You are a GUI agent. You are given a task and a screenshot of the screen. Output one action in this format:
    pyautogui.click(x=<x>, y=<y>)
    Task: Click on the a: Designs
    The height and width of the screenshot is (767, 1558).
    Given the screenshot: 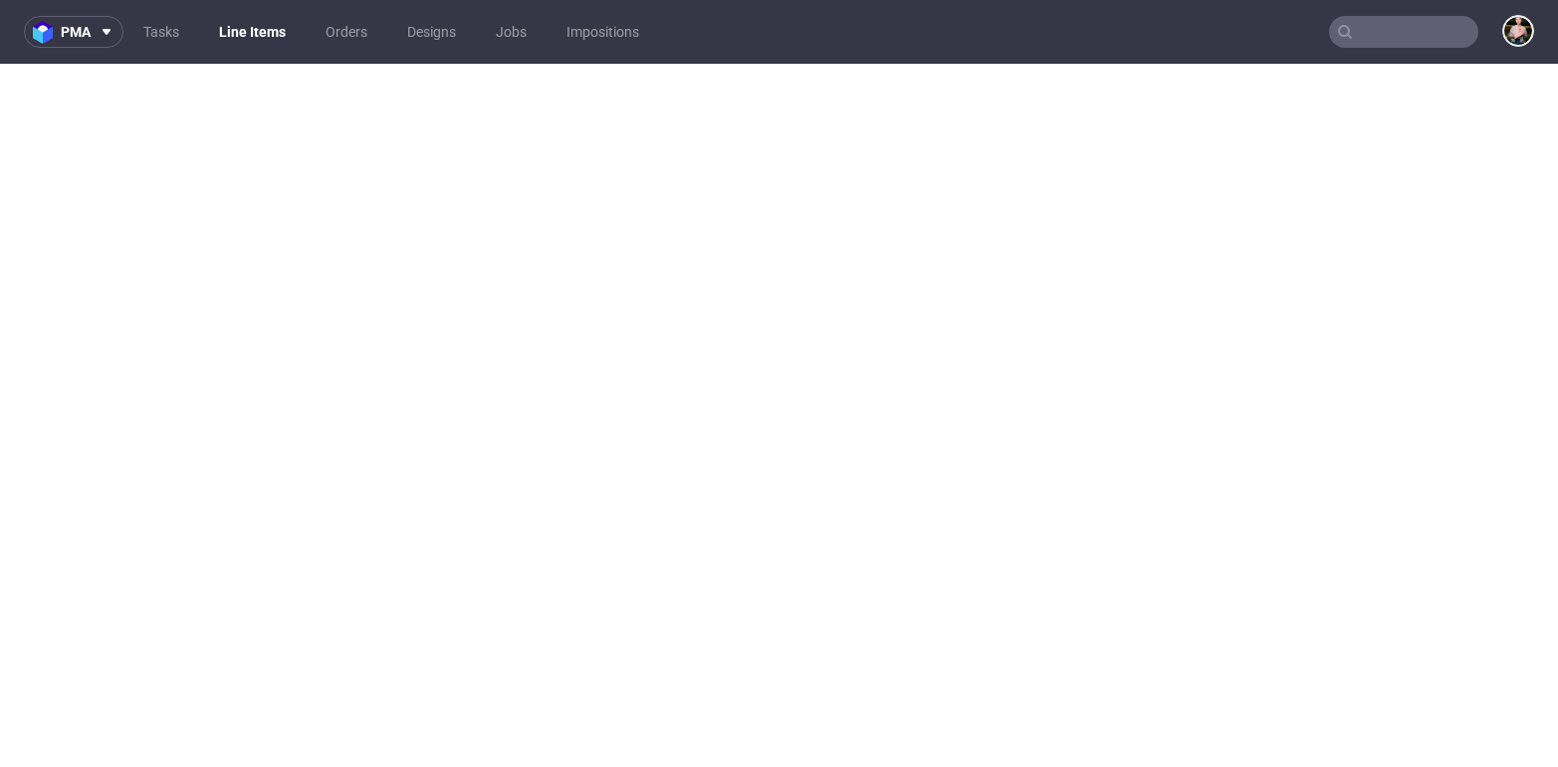 What is the action you would take?
    pyautogui.click(x=431, y=32)
    